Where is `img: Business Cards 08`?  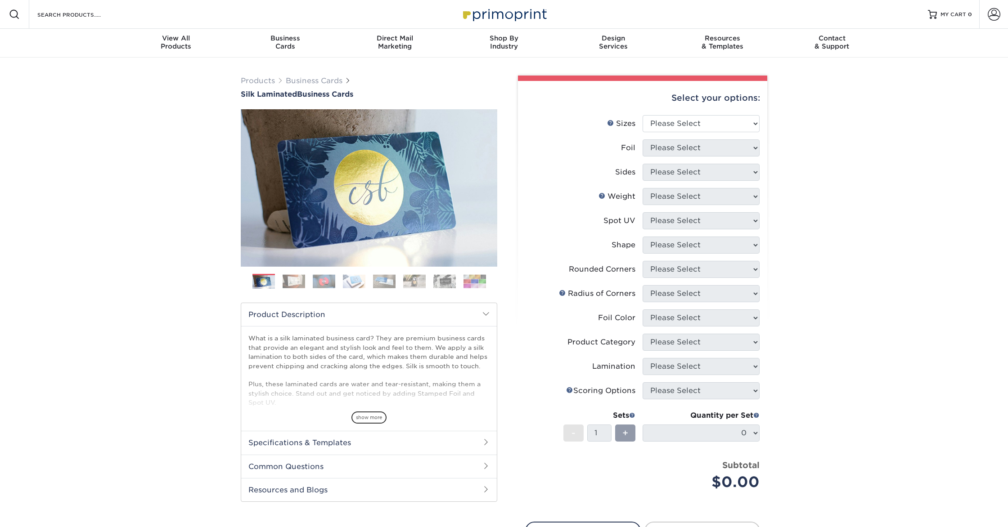
img: Business Cards 08 is located at coordinates (475, 281).